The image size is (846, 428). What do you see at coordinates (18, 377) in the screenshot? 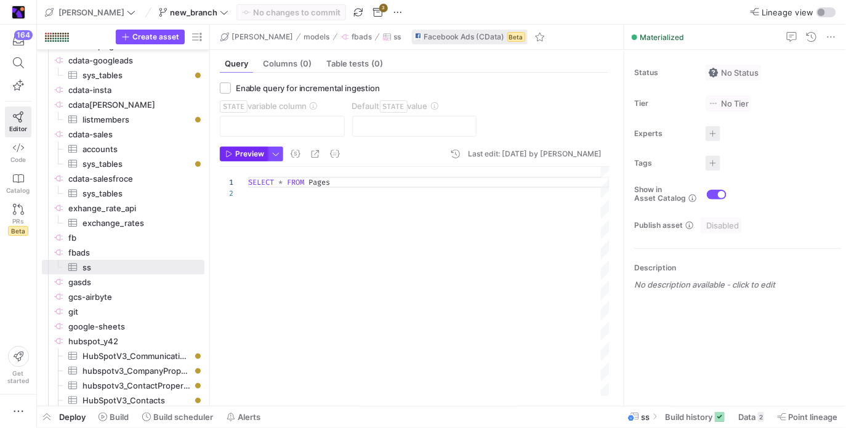
I see `span: Get started` at bounding box center [18, 377].